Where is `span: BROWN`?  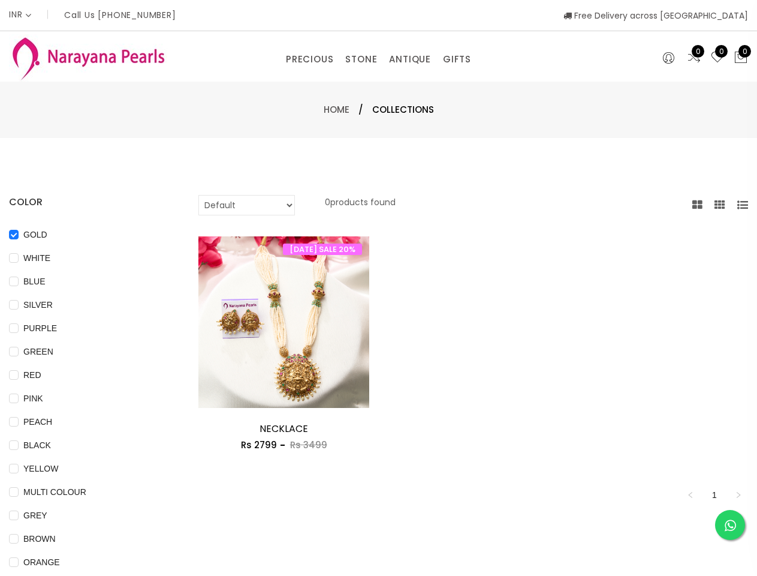 span: BROWN is located at coordinates (40, 538).